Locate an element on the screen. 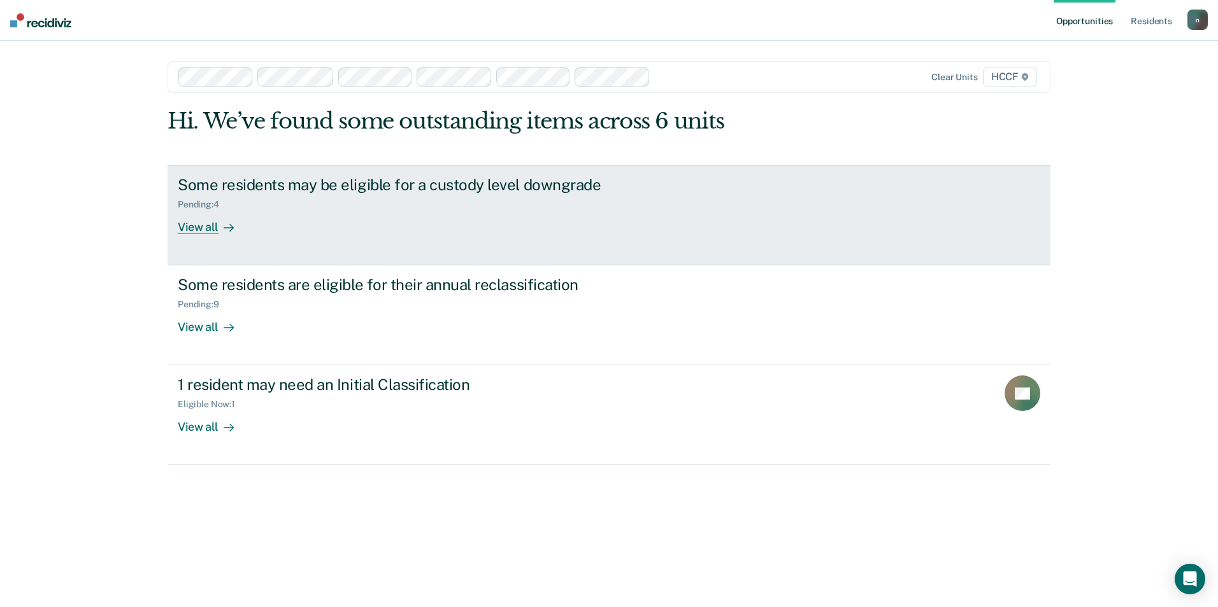  img: Recidiviz is located at coordinates (41, 20).